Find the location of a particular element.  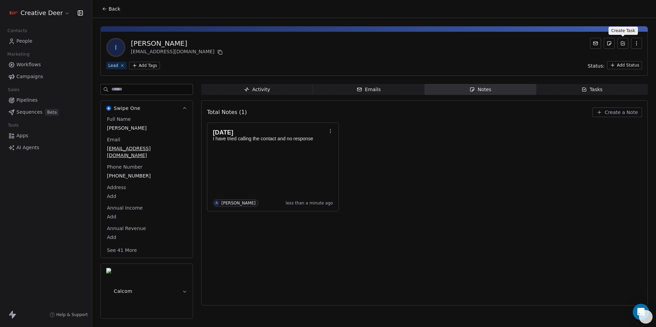

img: Calcom is located at coordinates (109, 291).